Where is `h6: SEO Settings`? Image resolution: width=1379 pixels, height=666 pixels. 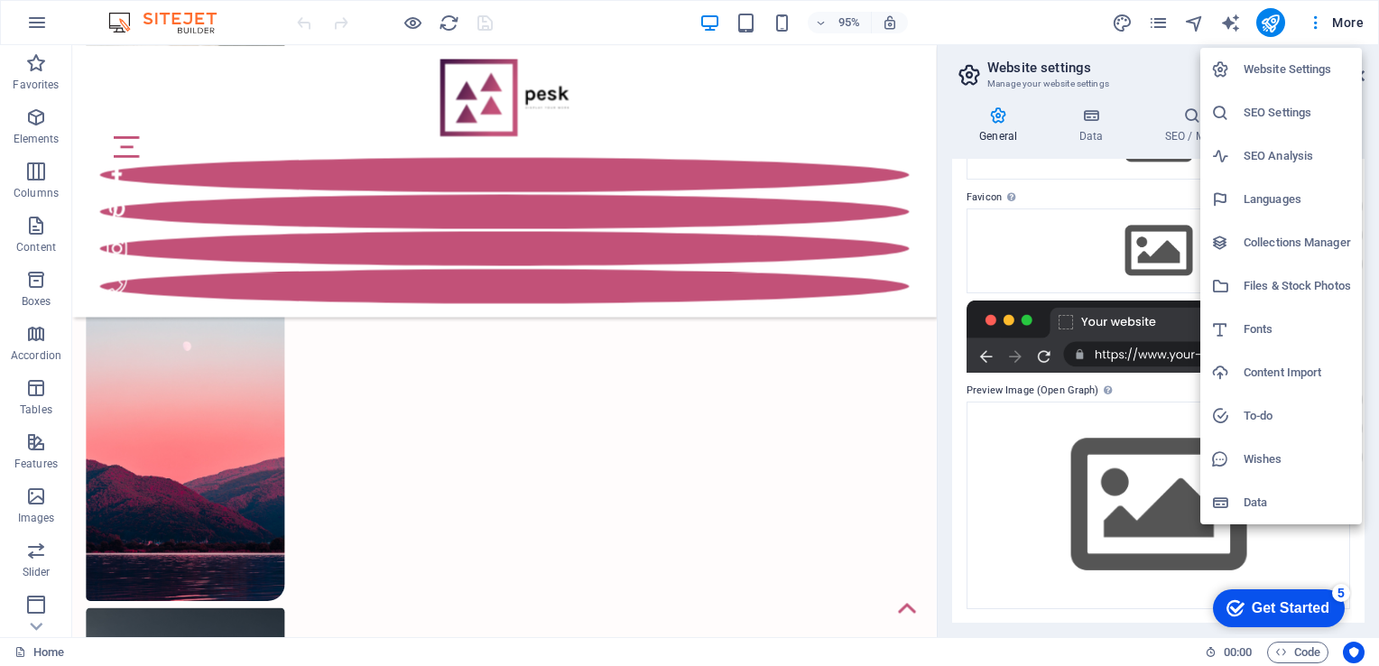
h6: SEO Settings is located at coordinates (1296, 113).